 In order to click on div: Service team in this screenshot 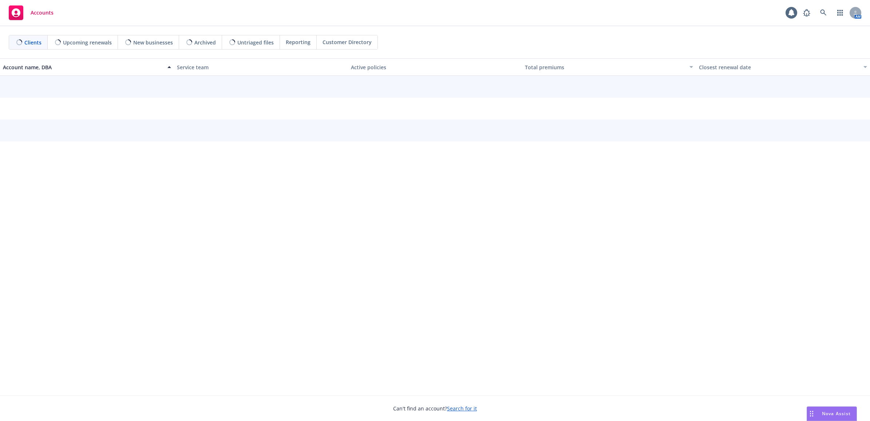, I will do `click(261, 67)`.